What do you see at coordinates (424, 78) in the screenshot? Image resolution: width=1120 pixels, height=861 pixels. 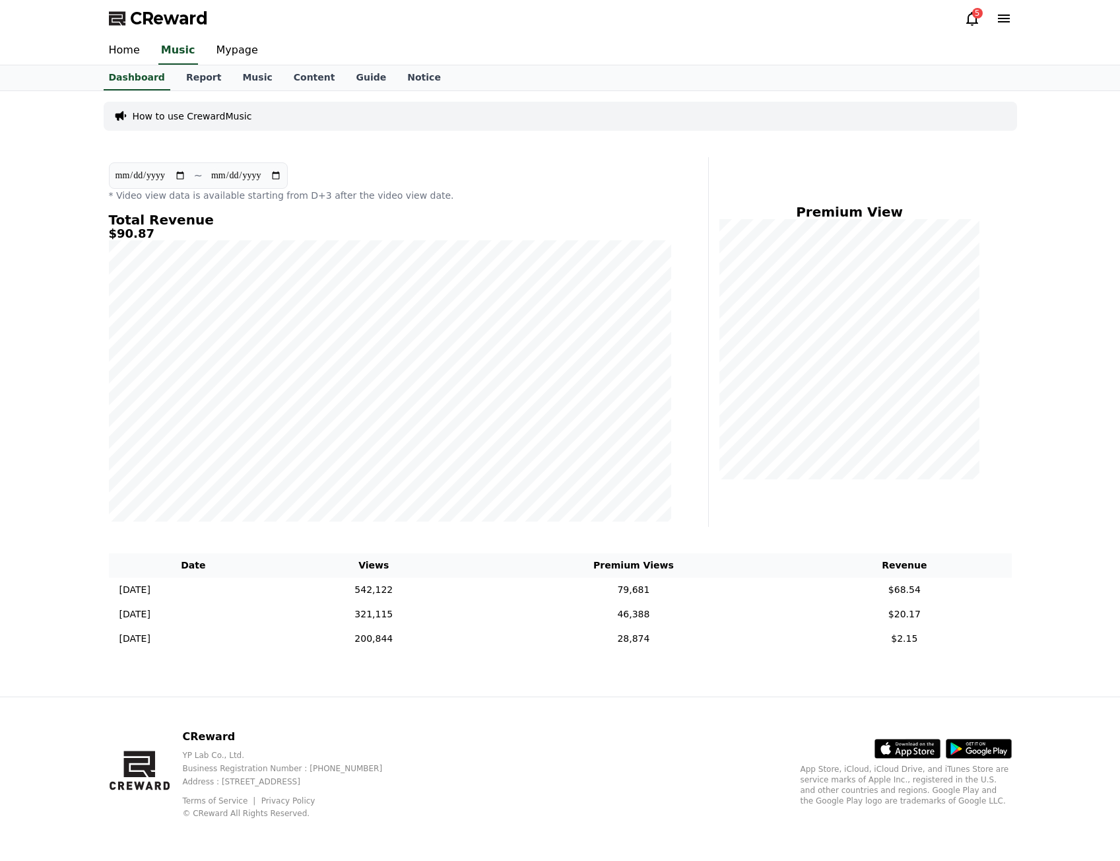 I see `a: Notice` at bounding box center [424, 78].